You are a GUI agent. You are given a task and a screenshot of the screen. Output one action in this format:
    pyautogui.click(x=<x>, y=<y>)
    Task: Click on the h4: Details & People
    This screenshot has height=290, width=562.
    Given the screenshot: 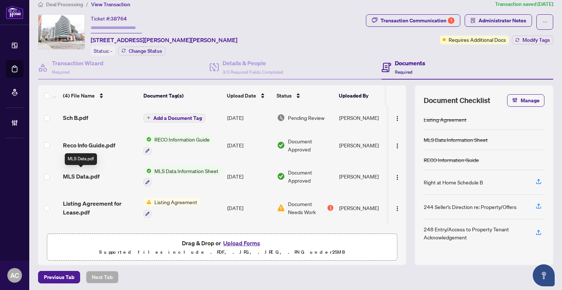 What is the action you would take?
    pyautogui.click(x=253, y=63)
    